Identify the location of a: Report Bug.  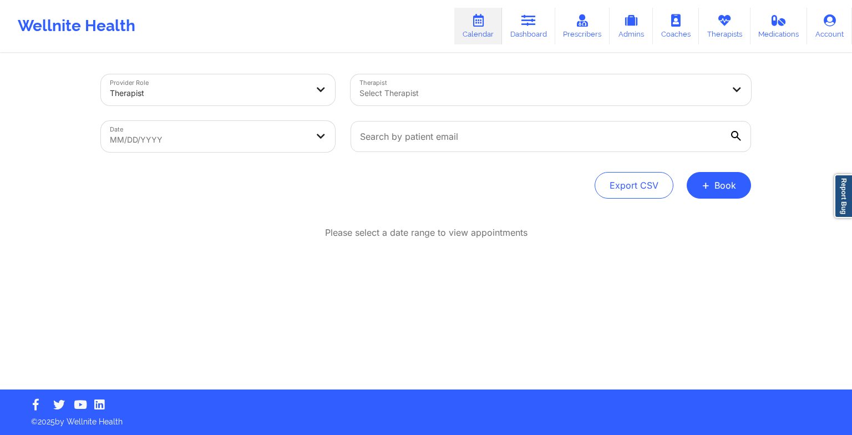
(843, 196).